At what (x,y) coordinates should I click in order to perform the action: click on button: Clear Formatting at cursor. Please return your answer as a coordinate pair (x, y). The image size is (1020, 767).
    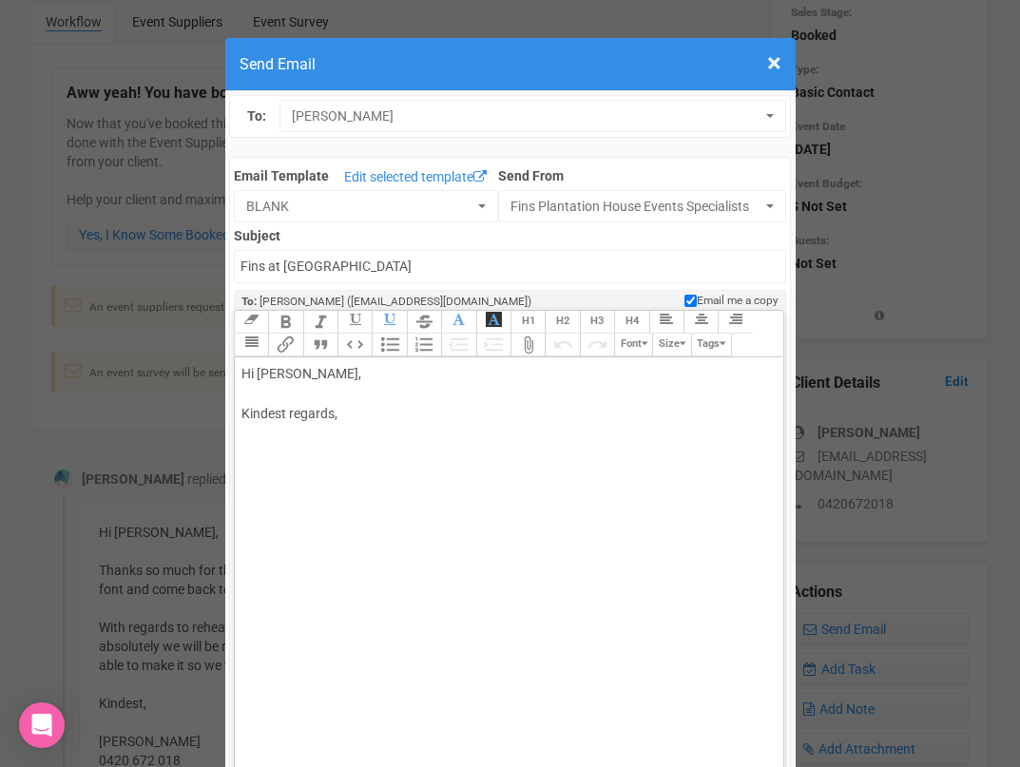
    Looking at the image, I should click on (251, 322).